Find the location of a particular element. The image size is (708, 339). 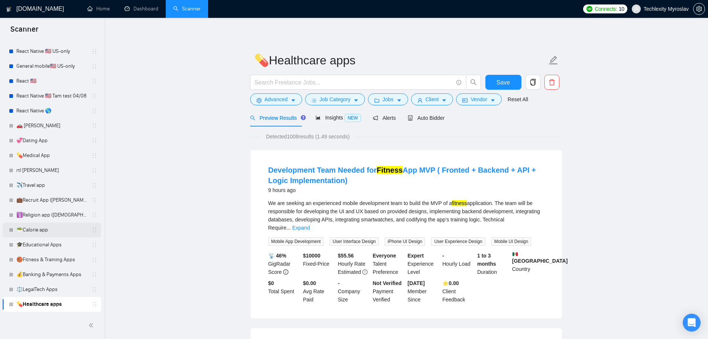

span: 10 is located at coordinates (622, 9).